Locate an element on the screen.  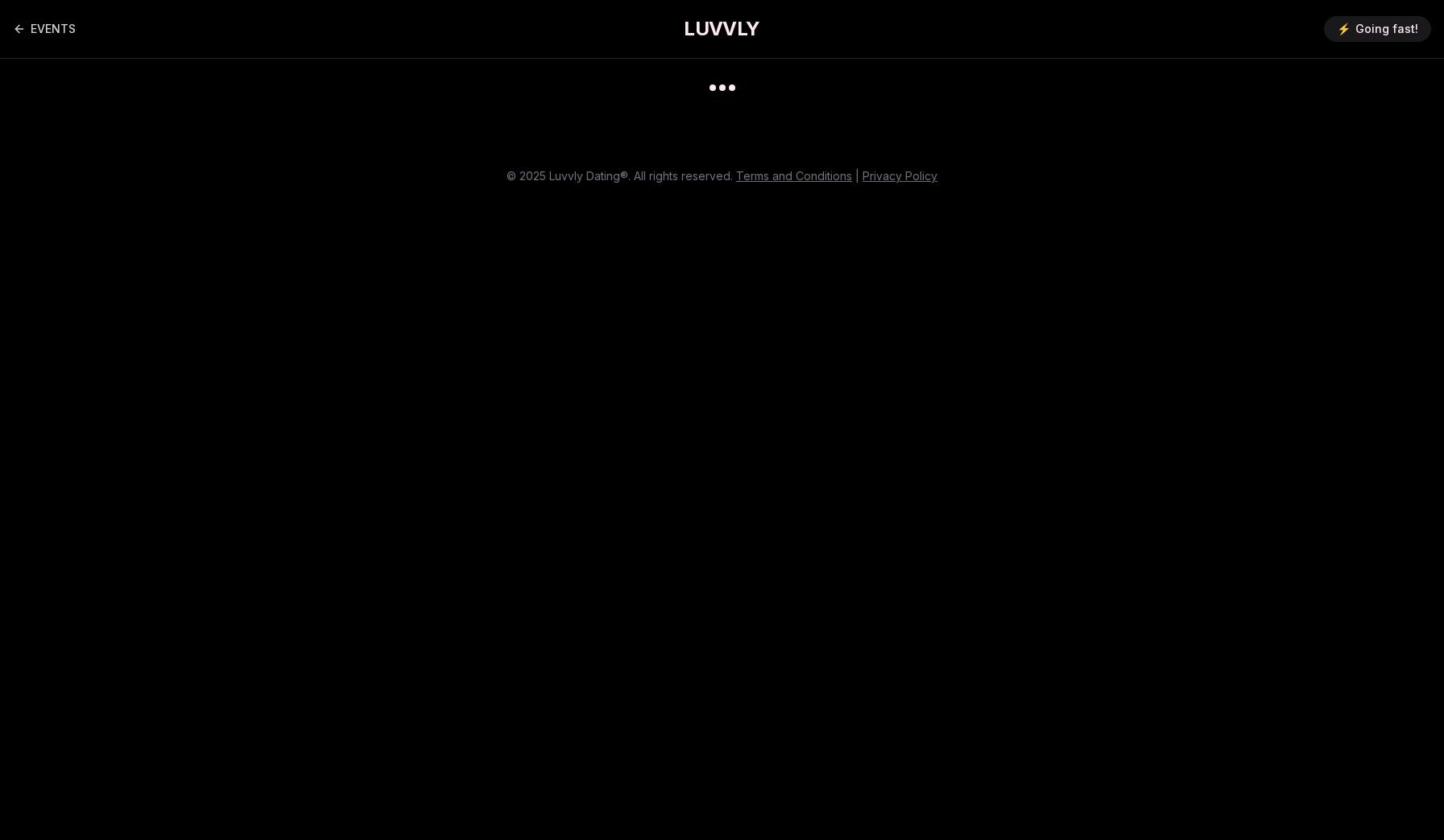
a: LUVVLY is located at coordinates (721, 29).